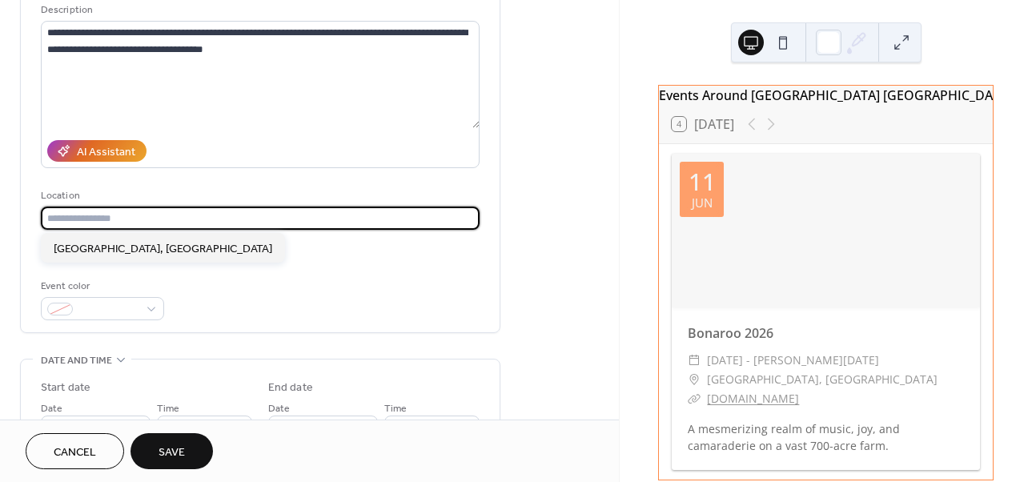 The height and width of the screenshot is (482, 1032). What do you see at coordinates (74, 453) in the screenshot?
I see `span: Cancel` at bounding box center [74, 453].